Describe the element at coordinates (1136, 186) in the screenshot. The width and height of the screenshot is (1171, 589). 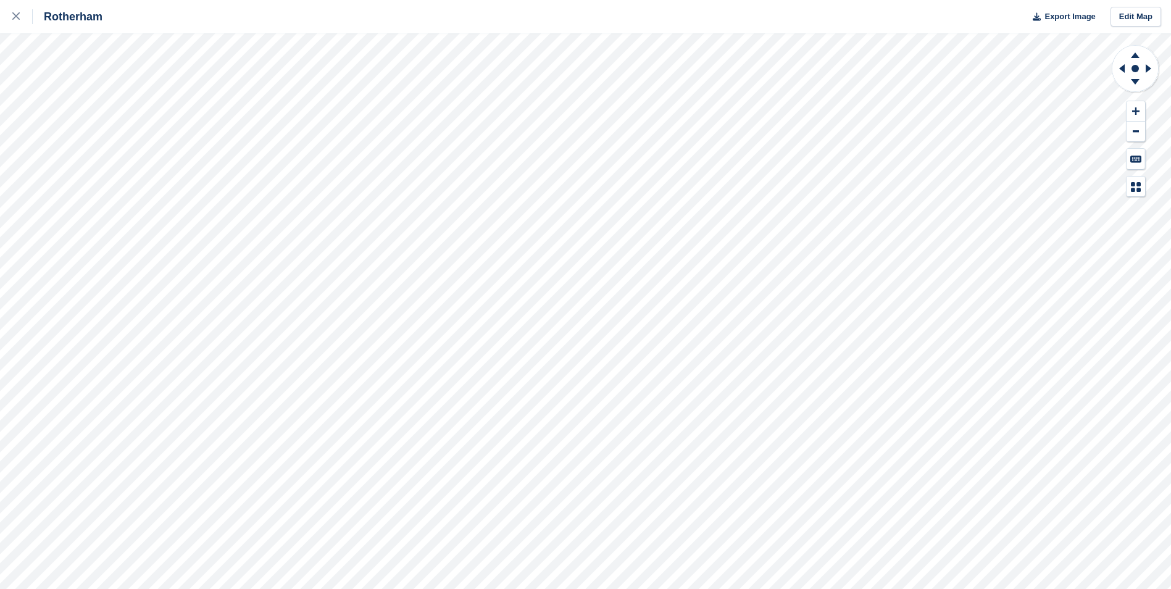
I see `button: Map Legend` at that location.